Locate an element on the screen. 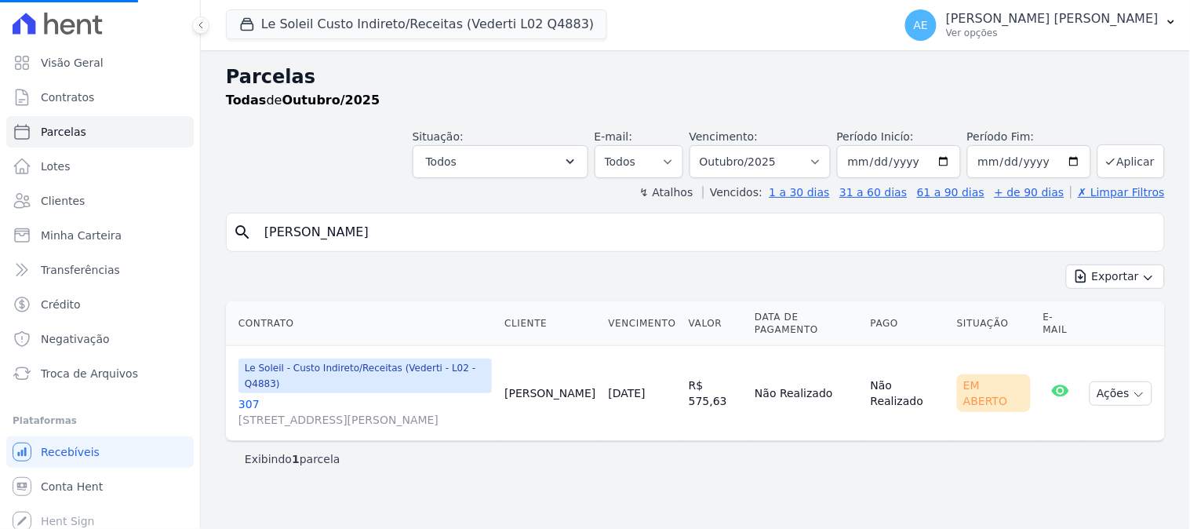 This screenshot has width=1190, height=529. p: de is located at coordinates (303, 100).